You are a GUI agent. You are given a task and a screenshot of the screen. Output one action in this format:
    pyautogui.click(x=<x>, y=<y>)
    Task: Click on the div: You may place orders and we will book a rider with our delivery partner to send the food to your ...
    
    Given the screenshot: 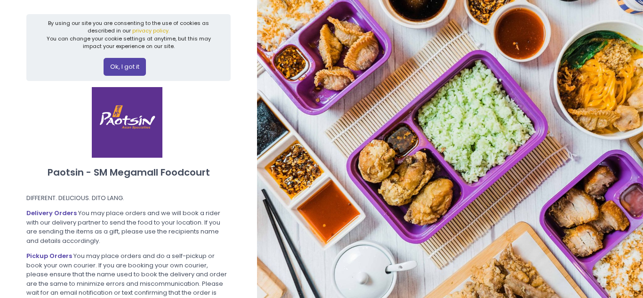 What is the action you would take?
    pyautogui.click(x=129, y=227)
    